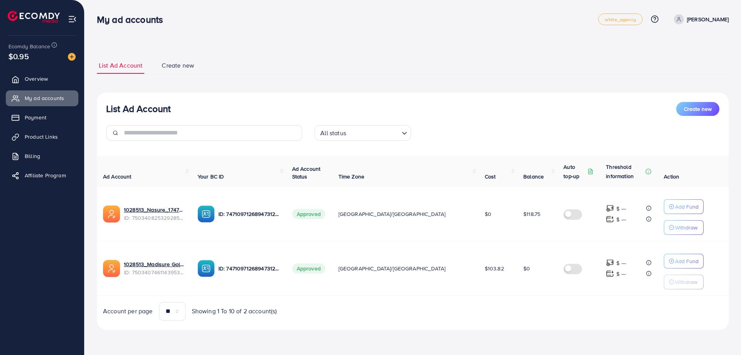  What do you see at coordinates (42, 98) in the screenshot?
I see `a: My ad accounts` at bounding box center [42, 98].